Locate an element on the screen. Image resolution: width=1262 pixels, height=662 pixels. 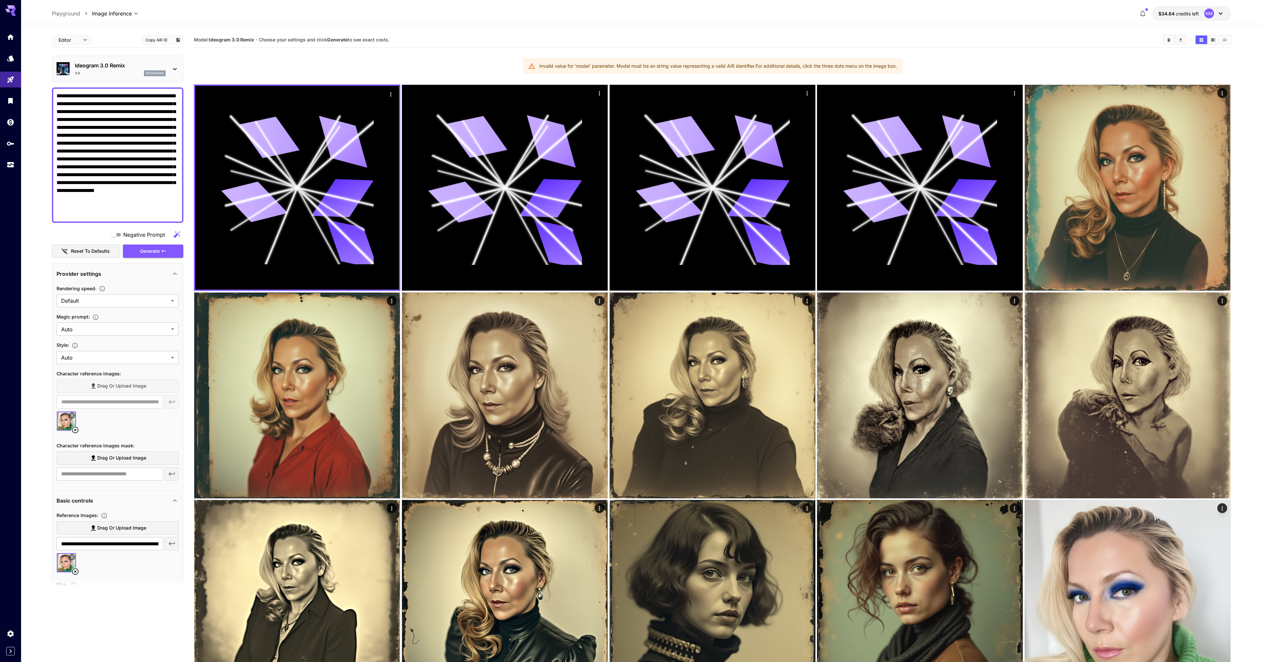
button: Show images in list view is located at coordinates (1224, 40).